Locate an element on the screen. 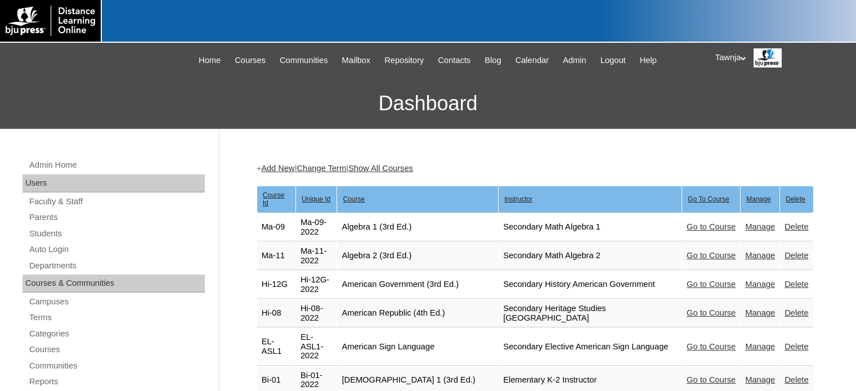 This screenshot has height=391, width=856. a: Calendar is located at coordinates (532, 60).